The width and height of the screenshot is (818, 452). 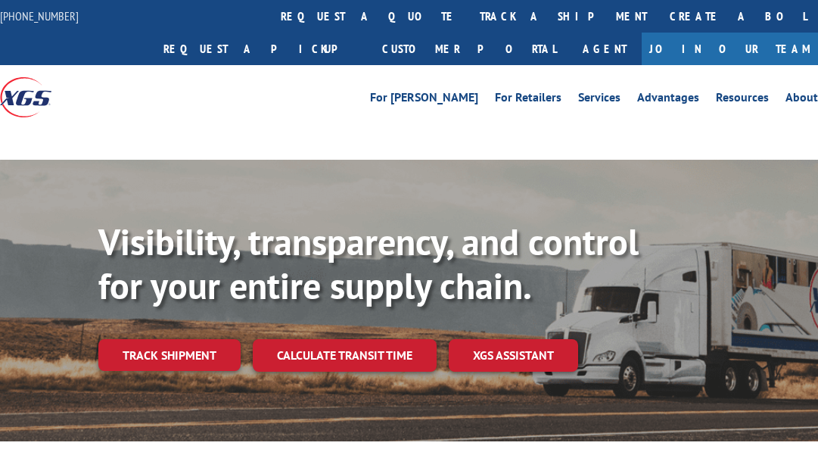 I want to click on b: Visibility, transparency, and control for your entire supply chain., so click(x=368, y=263).